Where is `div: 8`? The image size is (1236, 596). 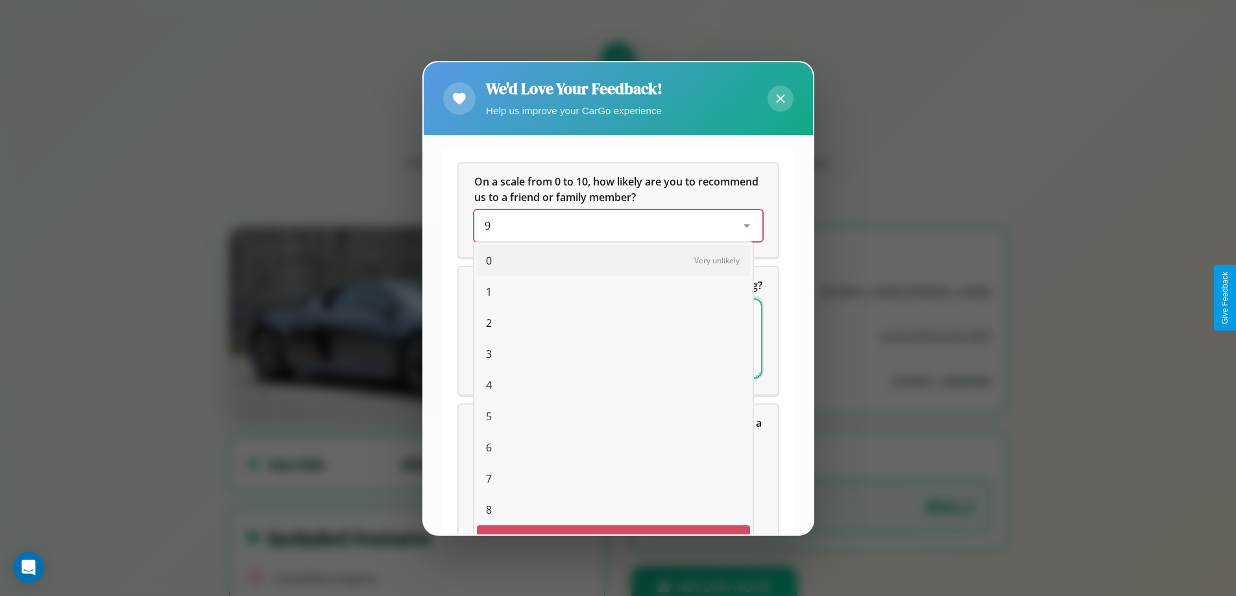
div: 8 is located at coordinates (613, 510).